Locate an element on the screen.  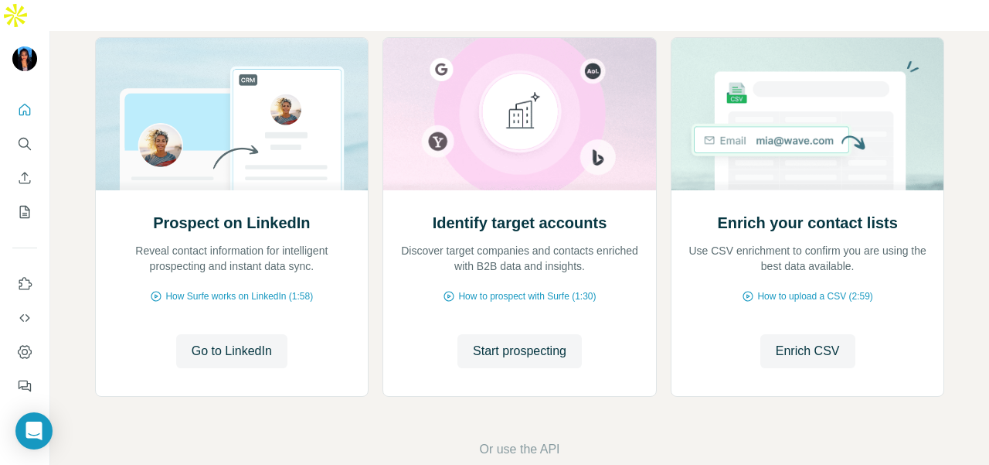
span: Or use the API is located at coordinates (519, 449).